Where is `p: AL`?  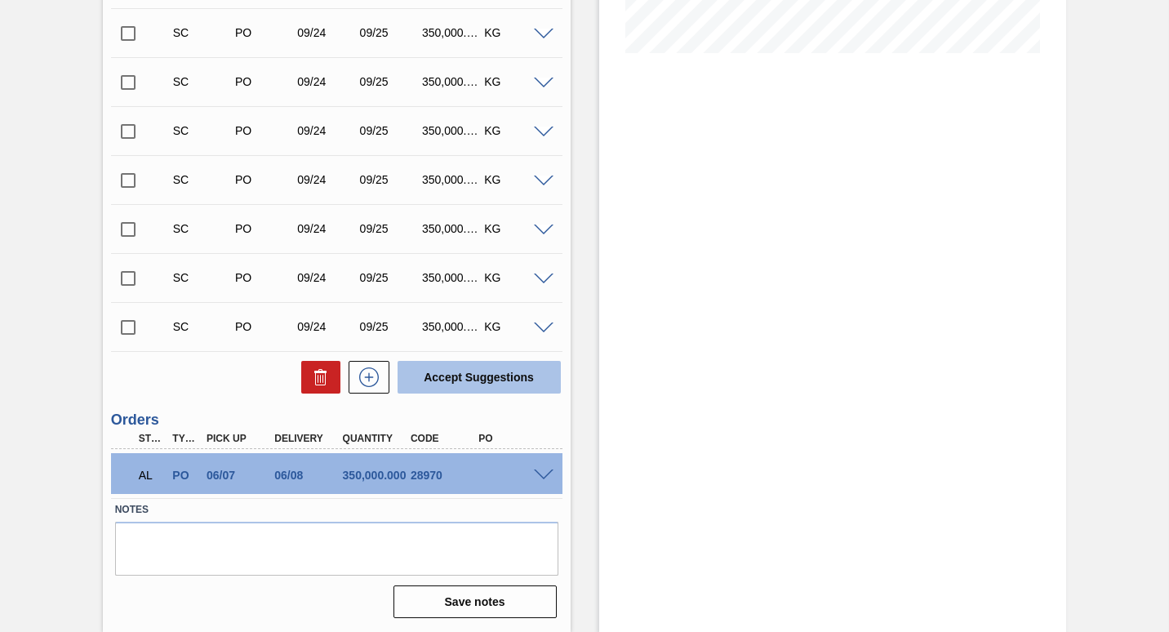
p: AL is located at coordinates (151, 475).